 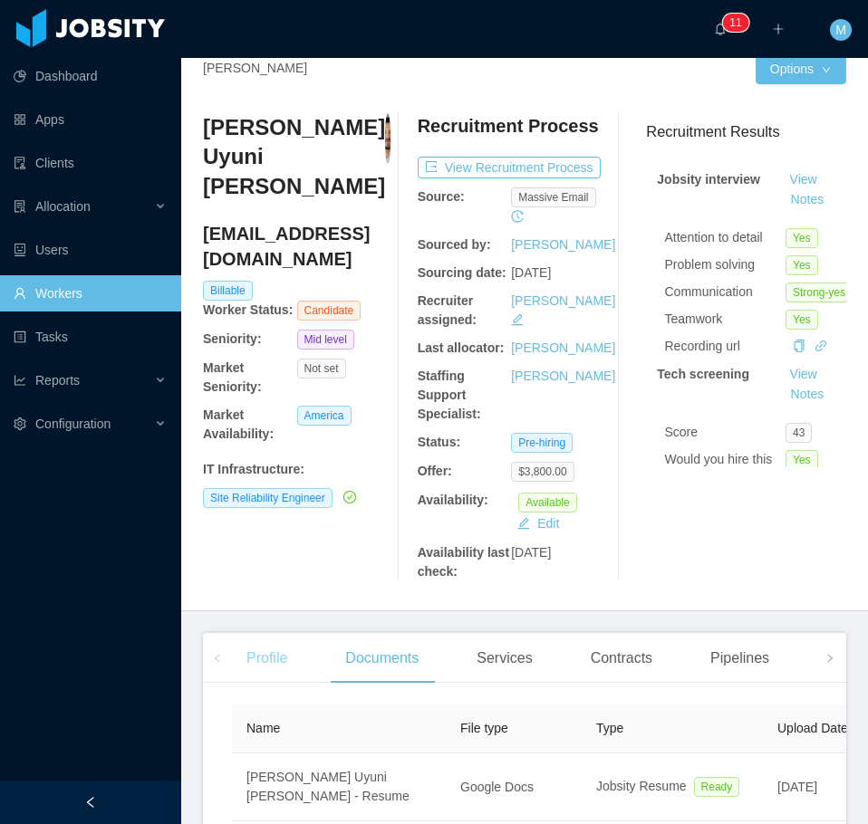 What do you see at coordinates (508, 126) in the screenshot?
I see `h4: Recruitment Process` at bounding box center [508, 126].